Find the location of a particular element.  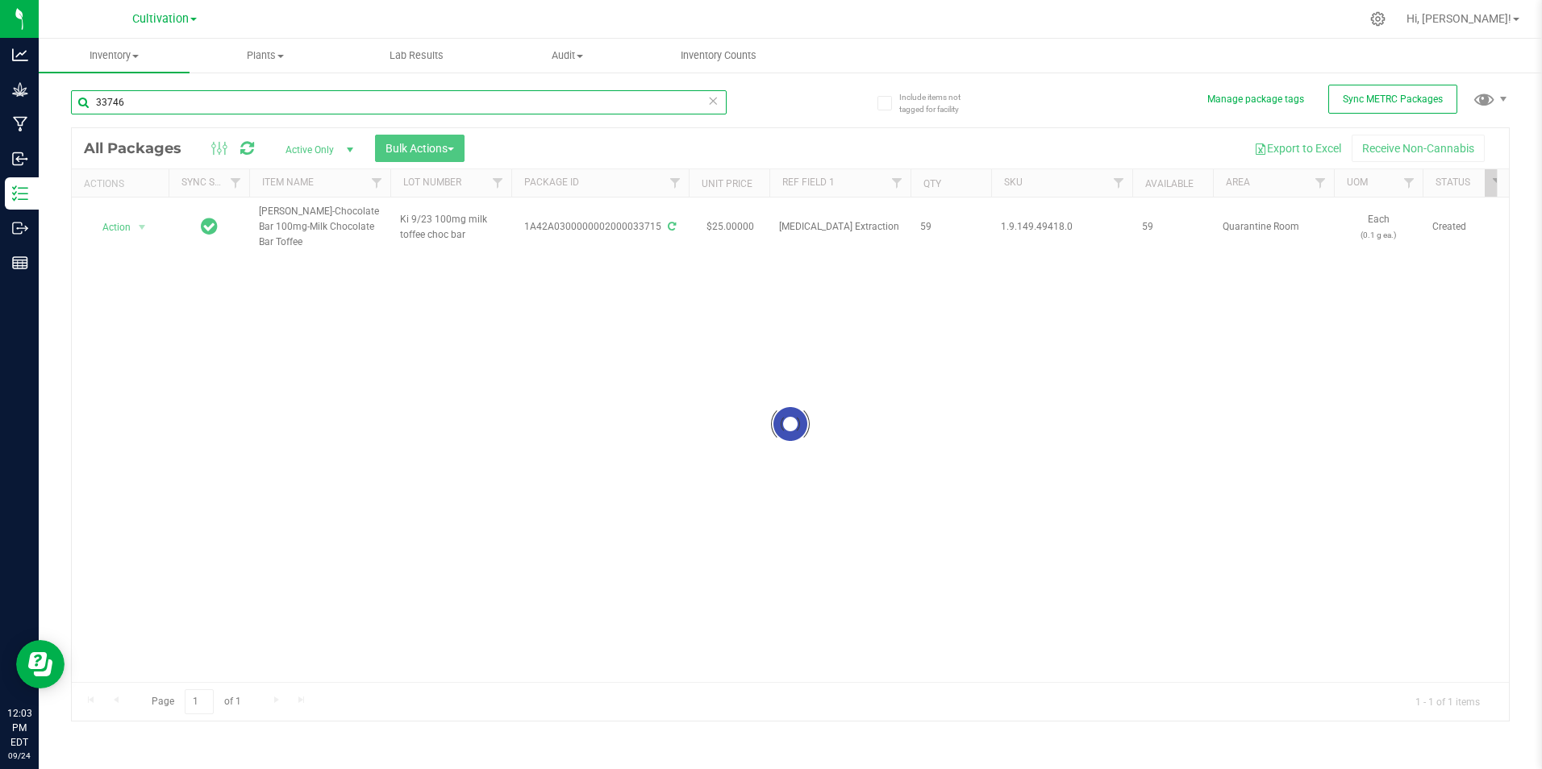

a: Audit is located at coordinates (567, 56).